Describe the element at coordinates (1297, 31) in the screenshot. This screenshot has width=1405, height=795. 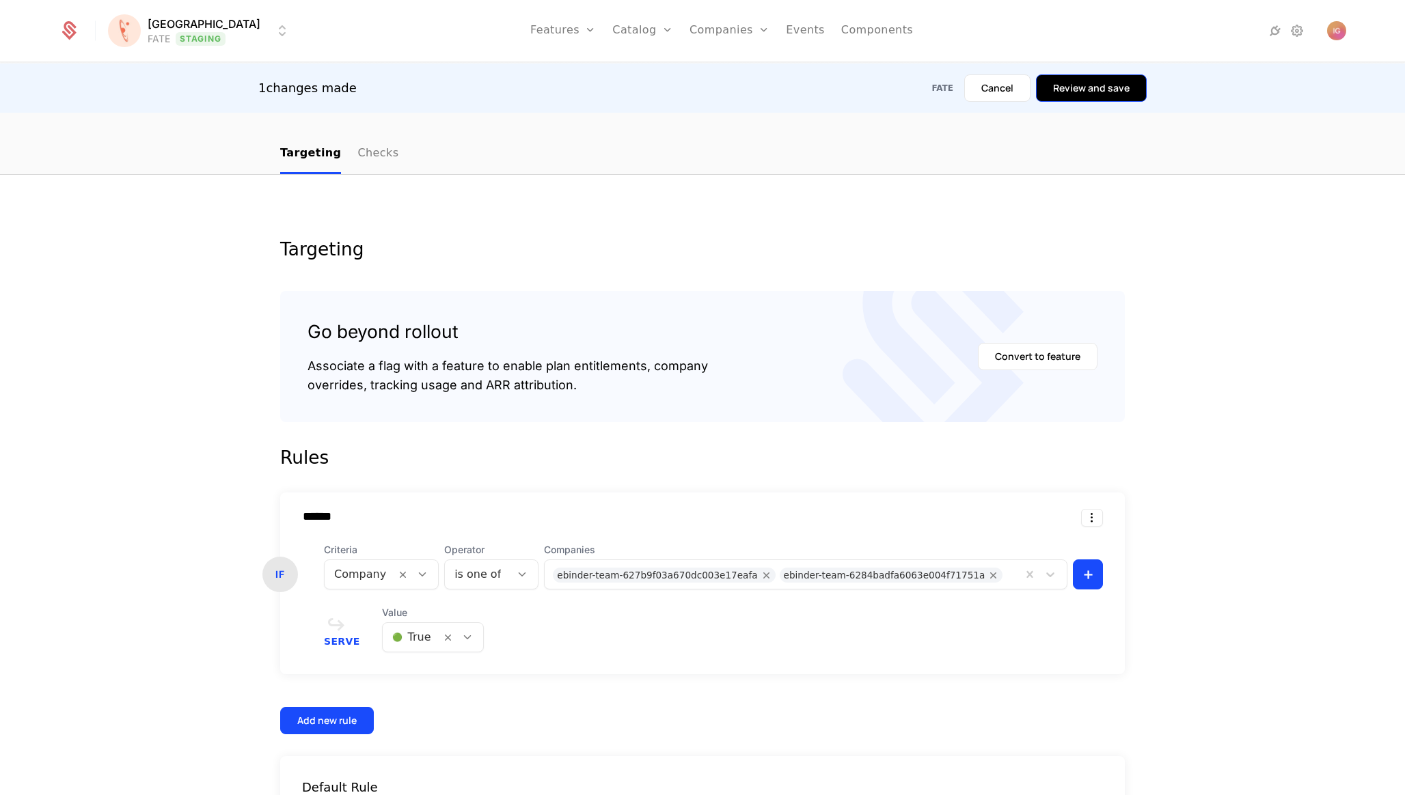
I see `a: Settings` at that location.